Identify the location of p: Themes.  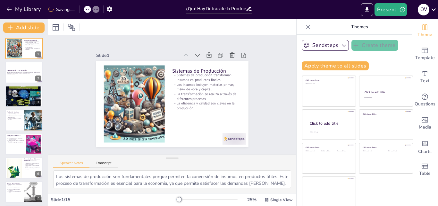
(360, 27).